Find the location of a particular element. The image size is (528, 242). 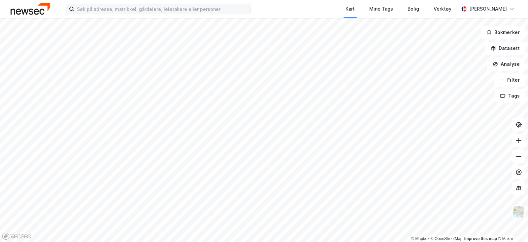

a: Mapbox is located at coordinates (420, 238).